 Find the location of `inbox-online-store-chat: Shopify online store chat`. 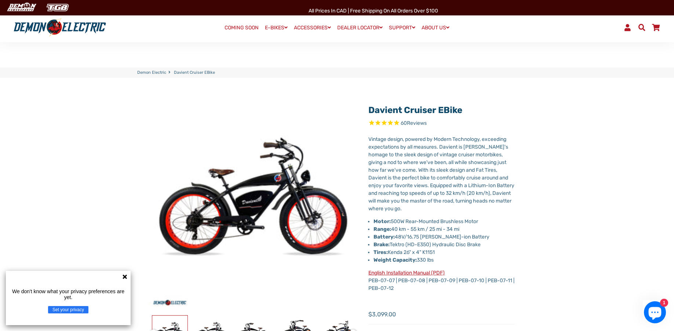

inbox-online-store-chat: Shopify online store chat is located at coordinates (655, 313).